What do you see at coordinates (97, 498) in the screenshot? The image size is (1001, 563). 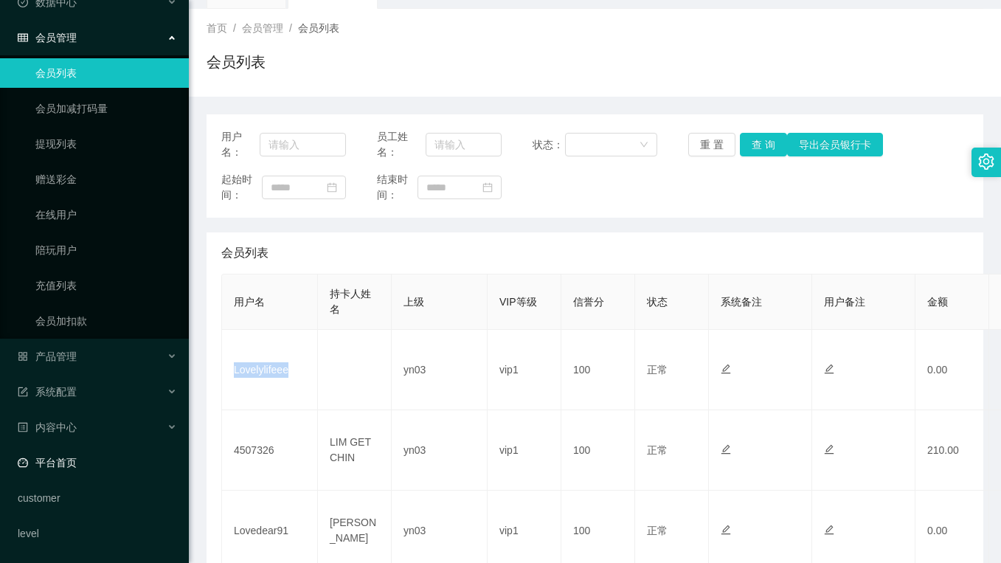 I see `a: customer` at bounding box center [97, 498].